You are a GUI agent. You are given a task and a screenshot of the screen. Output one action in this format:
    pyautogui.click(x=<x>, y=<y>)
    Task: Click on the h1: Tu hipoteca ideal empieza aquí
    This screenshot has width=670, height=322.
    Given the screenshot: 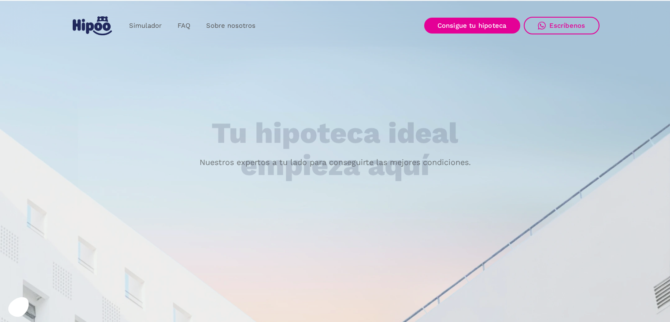 What is the action you would take?
    pyautogui.click(x=335, y=149)
    